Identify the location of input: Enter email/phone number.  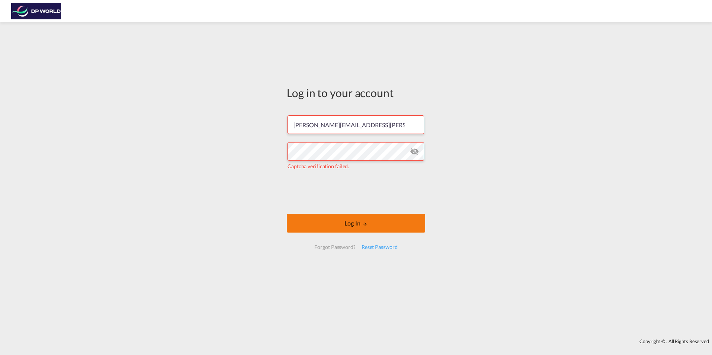
(355, 125).